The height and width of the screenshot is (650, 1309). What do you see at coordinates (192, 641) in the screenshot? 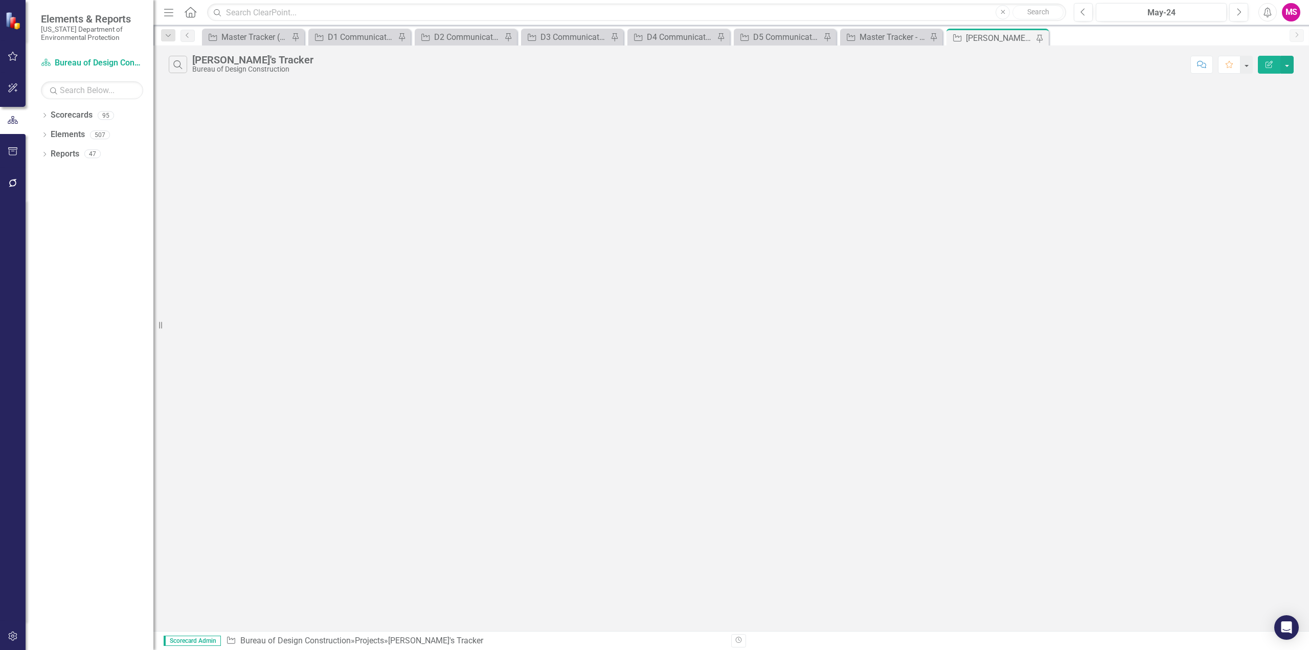
I see `span: Scorecard Admin` at bounding box center [192, 641].